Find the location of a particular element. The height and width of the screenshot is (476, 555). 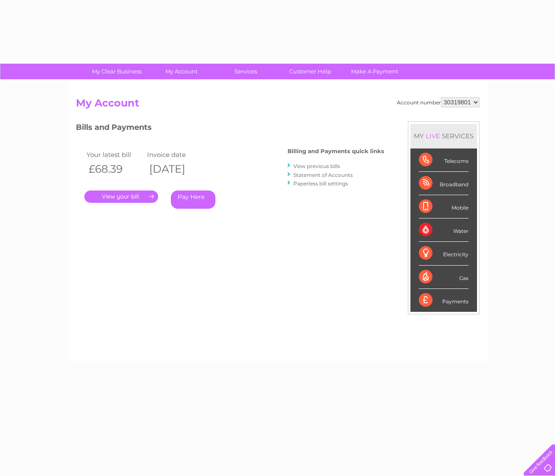

a: View previous bills is located at coordinates (317, 166).